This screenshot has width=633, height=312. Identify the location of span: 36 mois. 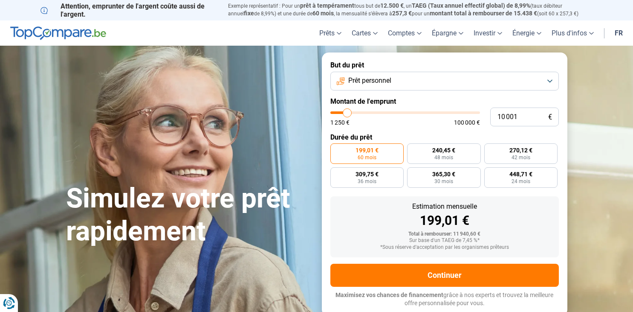
(367, 181).